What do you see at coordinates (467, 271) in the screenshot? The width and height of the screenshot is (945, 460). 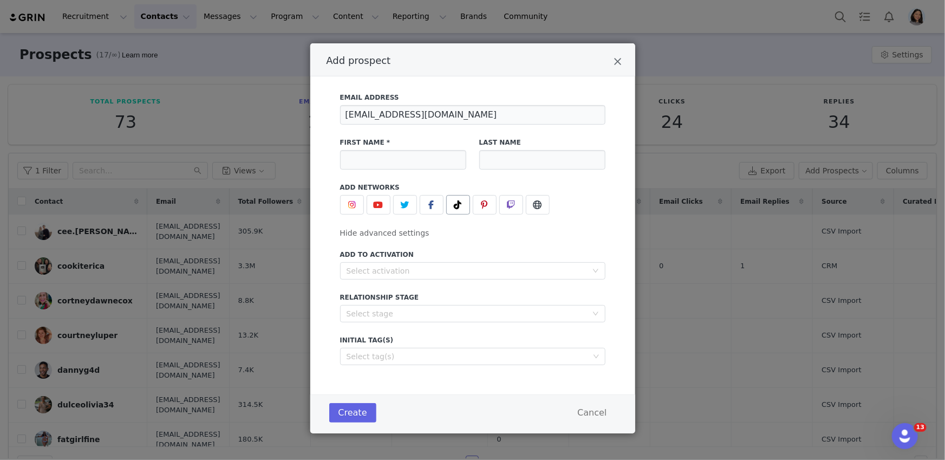 I see `div: Select activation` at bounding box center [467, 271].